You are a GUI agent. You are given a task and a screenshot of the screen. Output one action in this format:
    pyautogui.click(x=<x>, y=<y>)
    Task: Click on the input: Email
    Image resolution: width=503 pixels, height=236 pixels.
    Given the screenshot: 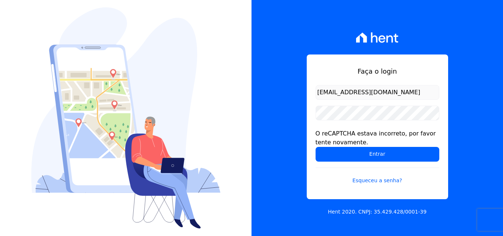 What is the action you would take?
    pyautogui.click(x=378, y=92)
    